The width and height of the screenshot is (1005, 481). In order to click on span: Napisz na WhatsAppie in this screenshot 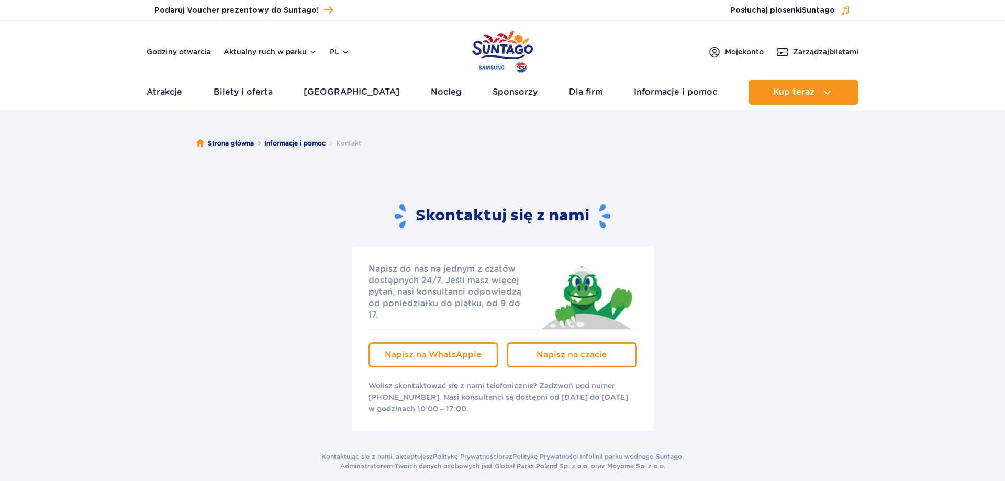, I will do `click(433, 354)`.